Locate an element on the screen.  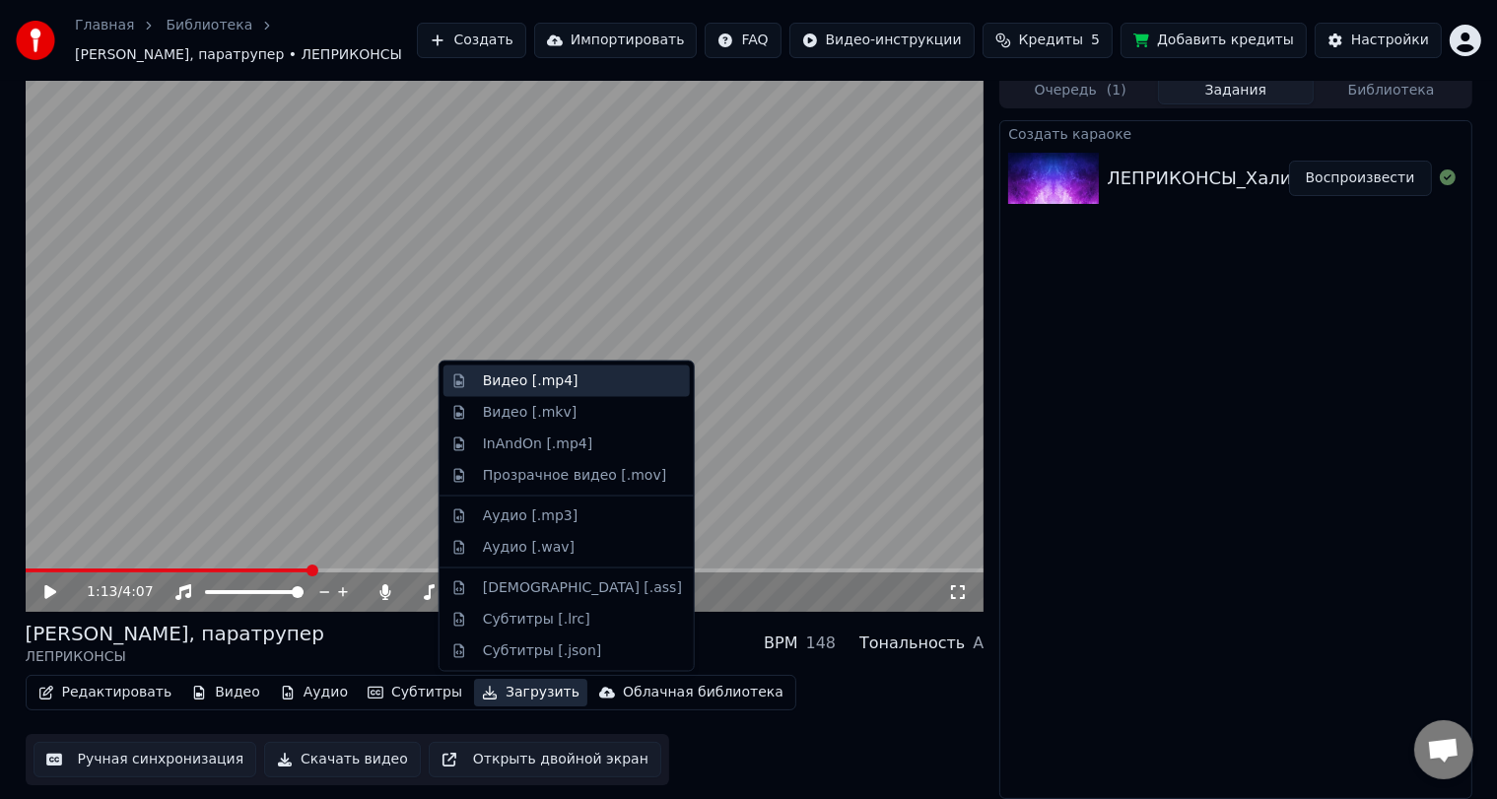
button: Воспроизвести is located at coordinates (1360, 178).